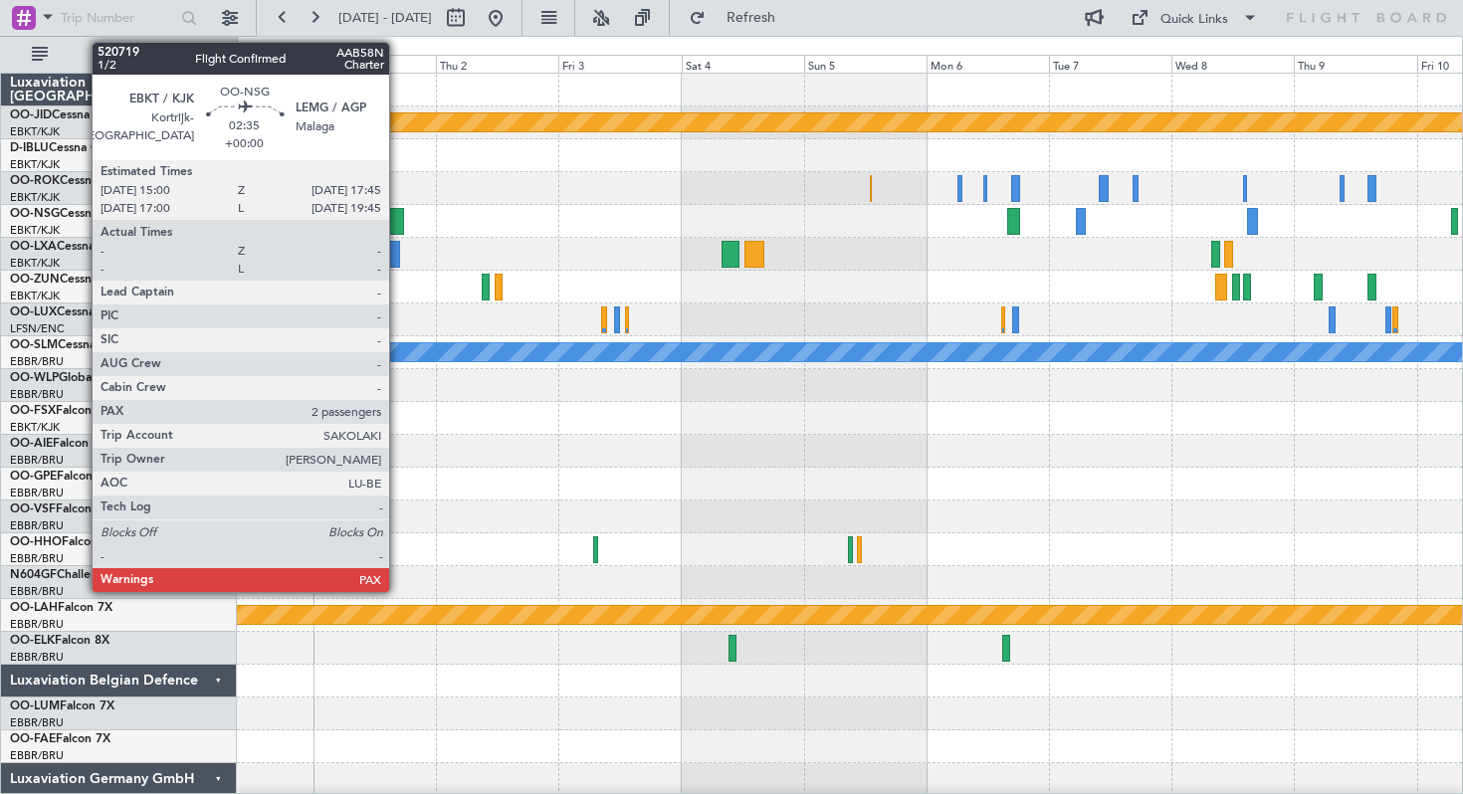 This screenshot has width=1463, height=794. What do you see at coordinates (32, 641) in the screenshot?
I see `span: OO-ELK` at bounding box center [32, 641].